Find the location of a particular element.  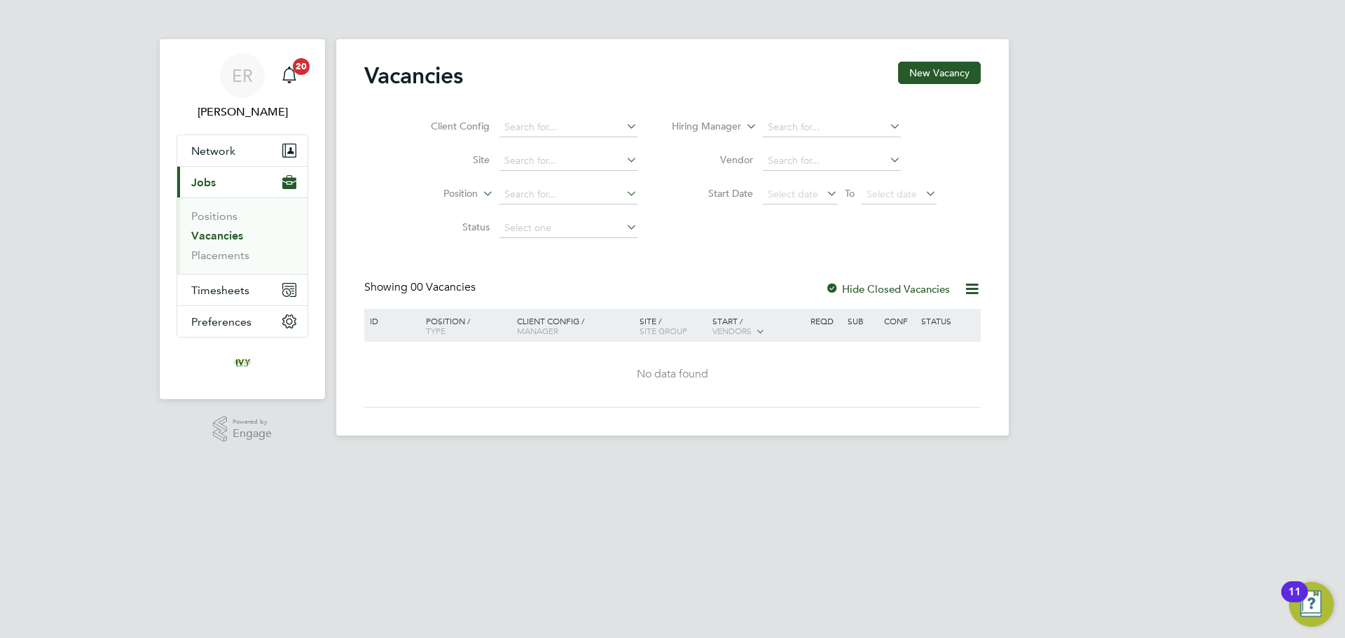

span: Type is located at coordinates (436, 331).